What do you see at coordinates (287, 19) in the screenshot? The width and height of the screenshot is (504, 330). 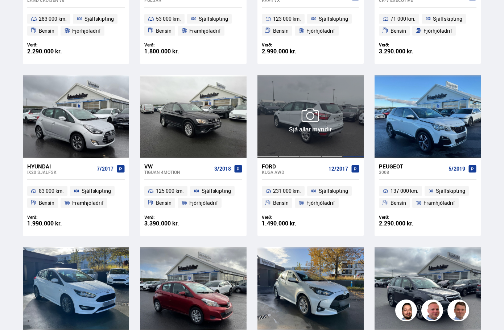 I see `span: 123 000 km.` at bounding box center [287, 19].